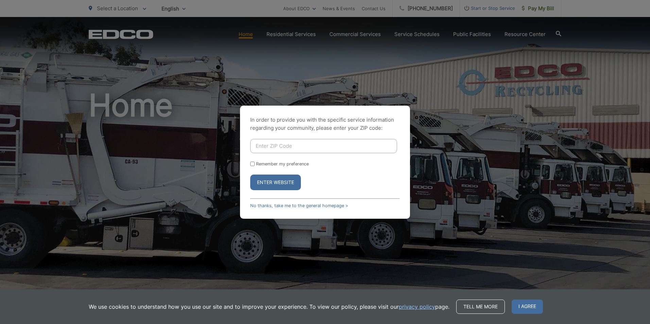  I want to click on label: Remember my preference, so click(282, 164).